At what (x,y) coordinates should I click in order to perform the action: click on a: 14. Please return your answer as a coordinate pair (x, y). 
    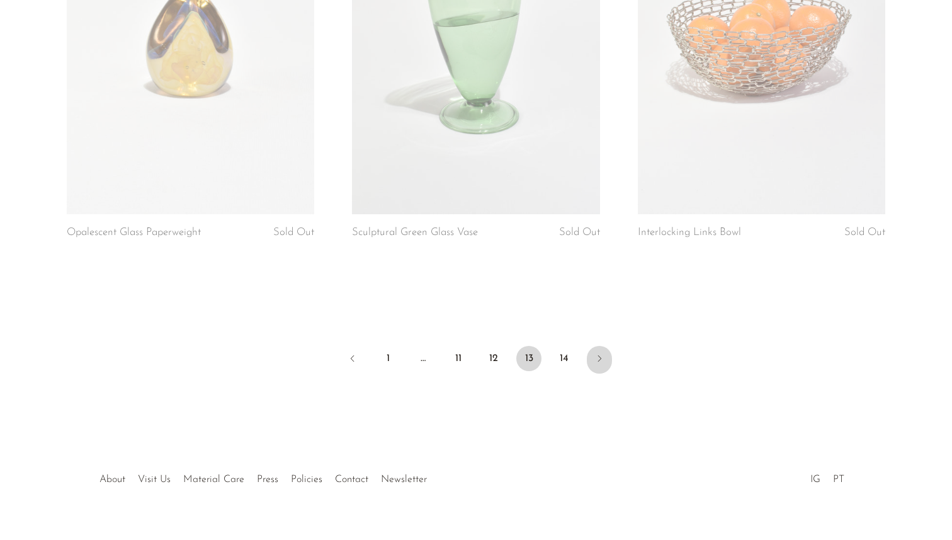
    Looking at the image, I should click on (564, 358).